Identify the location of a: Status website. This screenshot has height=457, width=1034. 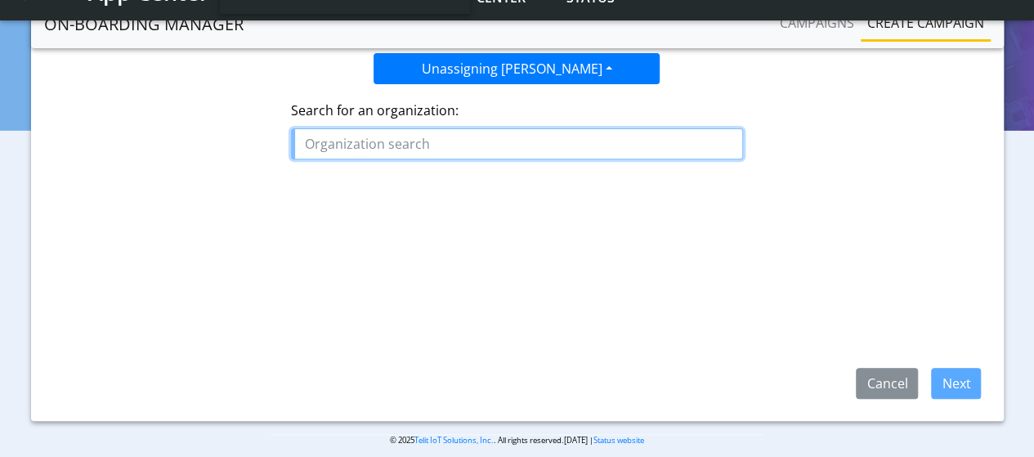
(619, 440).